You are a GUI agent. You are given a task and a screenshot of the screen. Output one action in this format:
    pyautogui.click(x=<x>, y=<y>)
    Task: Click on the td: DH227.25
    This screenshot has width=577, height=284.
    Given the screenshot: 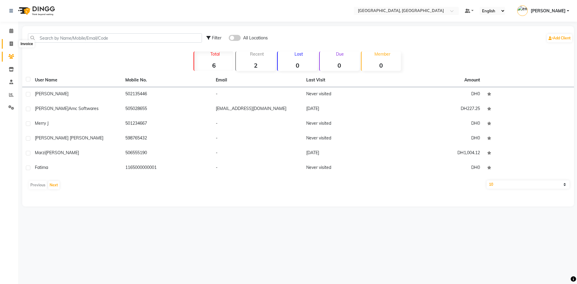 What is the action you would take?
    pyautogui.click(x=438, y=109)
    